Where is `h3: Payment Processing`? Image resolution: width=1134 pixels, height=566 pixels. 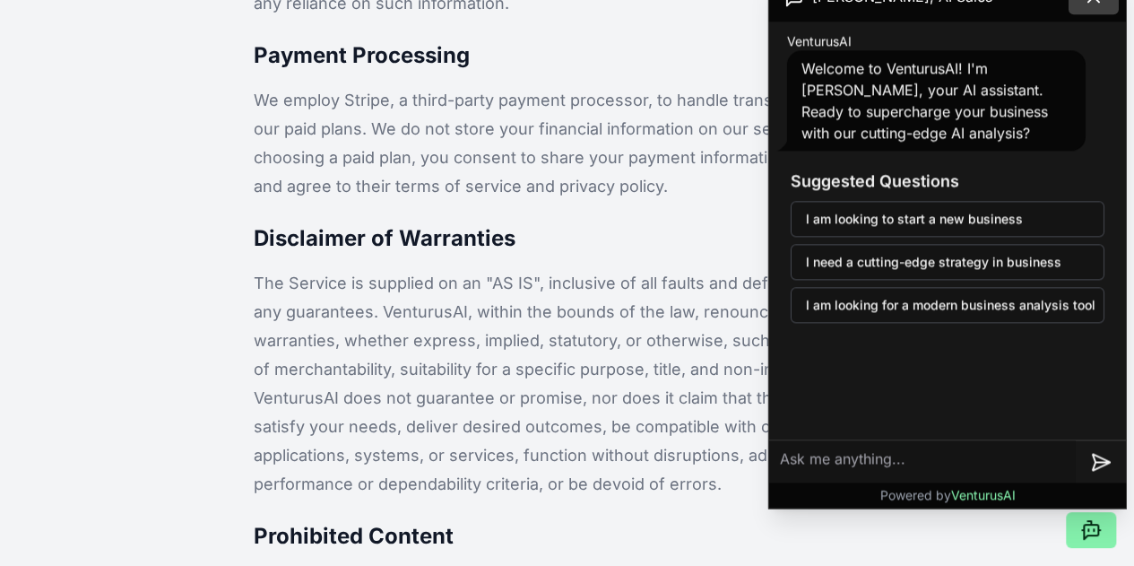 h3: Payment Processing is located at coordinates (567, 56).